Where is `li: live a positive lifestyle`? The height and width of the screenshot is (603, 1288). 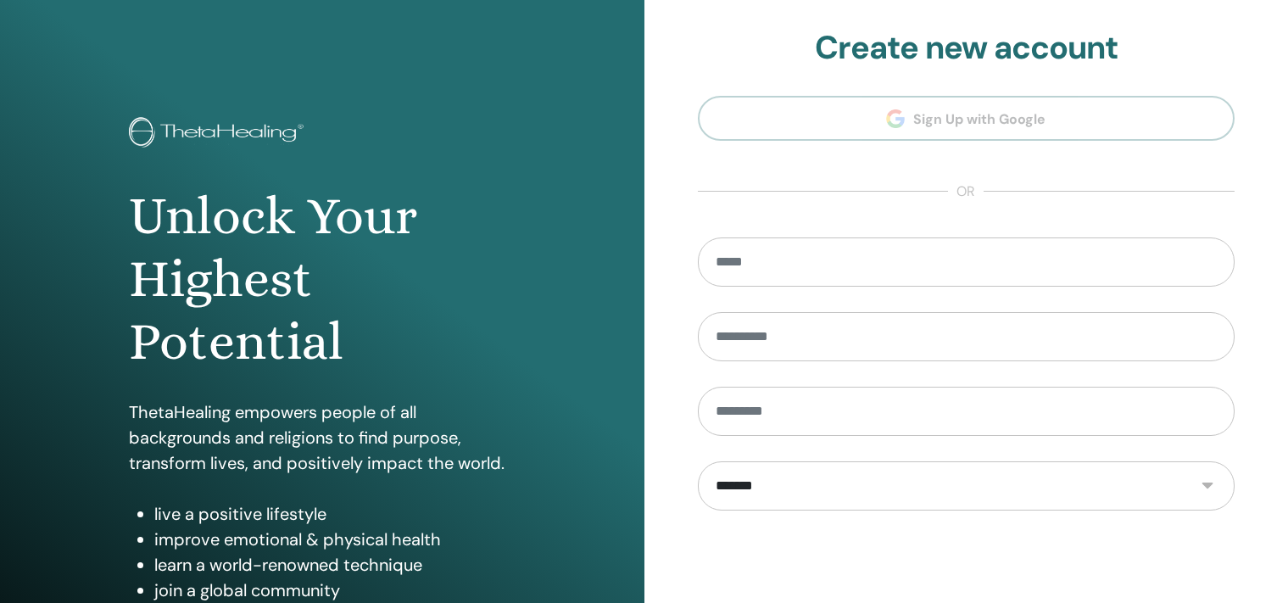 li: live a positive lifestyle is located at coordinates (335, 514).